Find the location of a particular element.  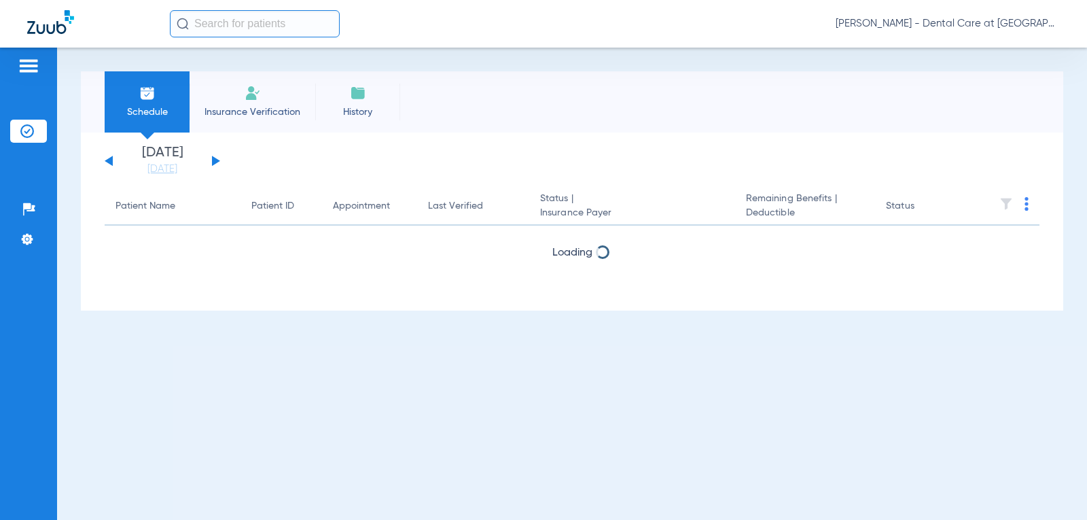

th: Status is located at coordinates (920, 206).